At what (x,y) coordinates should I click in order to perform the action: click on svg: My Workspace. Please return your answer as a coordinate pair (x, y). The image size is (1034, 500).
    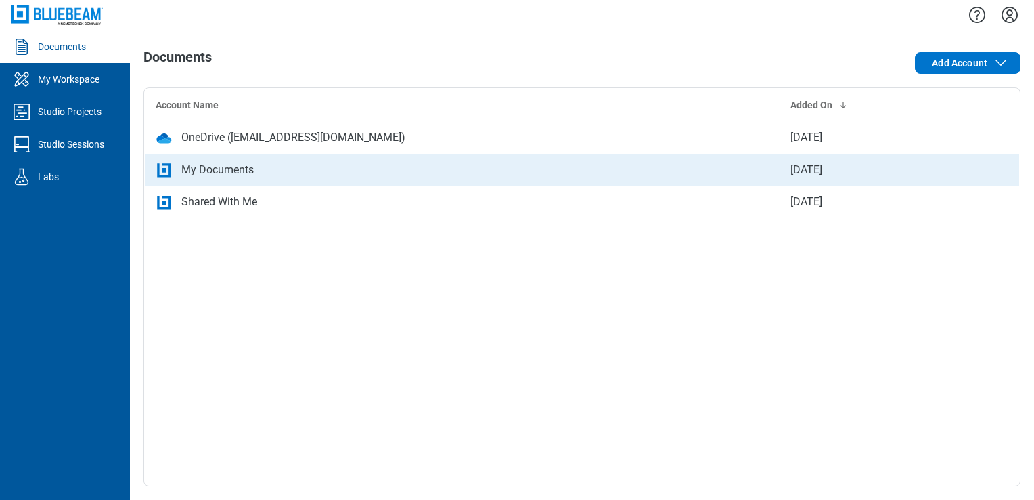
    Looking at the image, I should click on (22, 79).